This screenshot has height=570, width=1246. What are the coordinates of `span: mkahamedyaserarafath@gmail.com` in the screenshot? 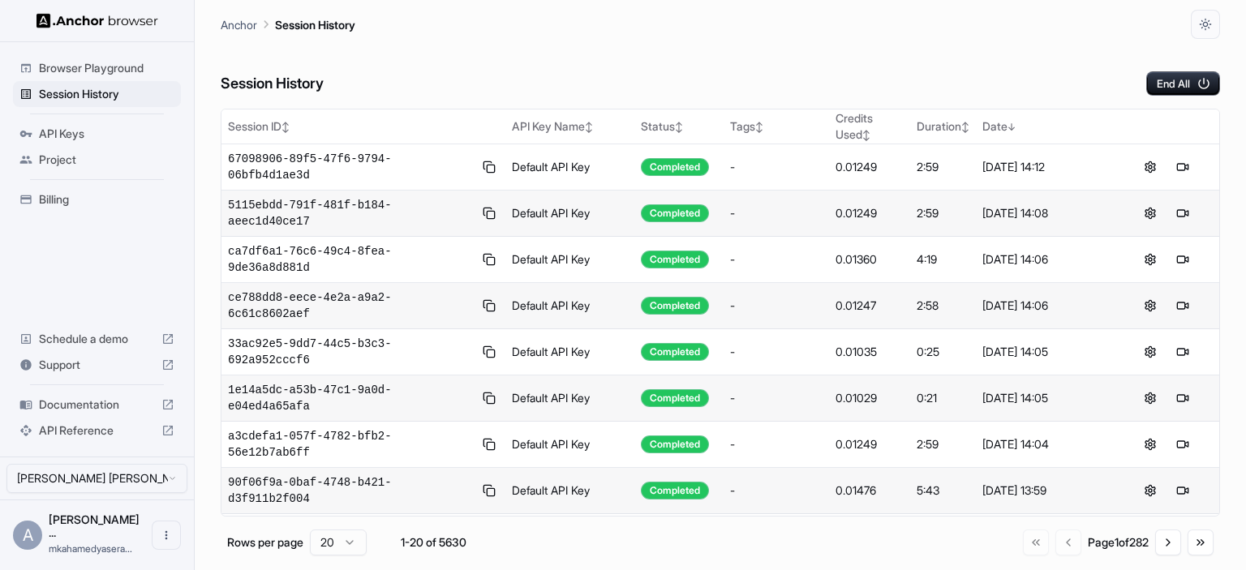 It's located at (90, 549).